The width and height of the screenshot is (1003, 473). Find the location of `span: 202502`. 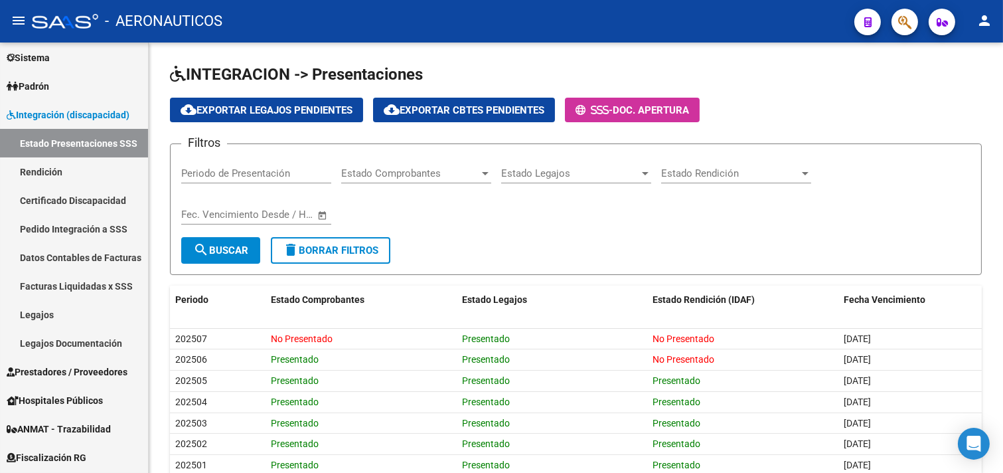

span: 202502 is located at coordinates (191, 444).